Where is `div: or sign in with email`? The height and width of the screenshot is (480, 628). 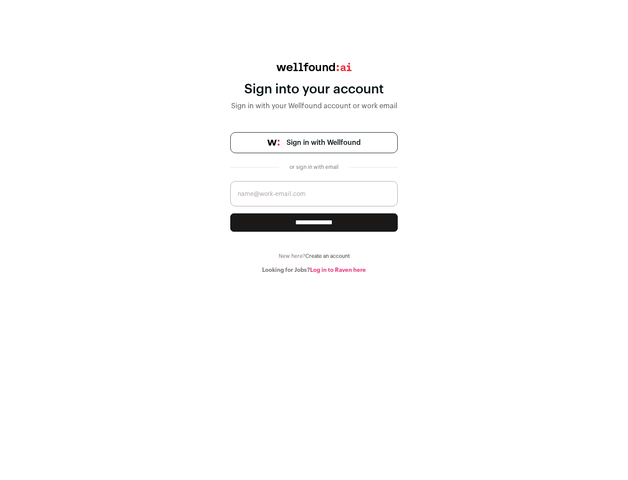 div: or sign in with email is located at coordinates (314, 167).